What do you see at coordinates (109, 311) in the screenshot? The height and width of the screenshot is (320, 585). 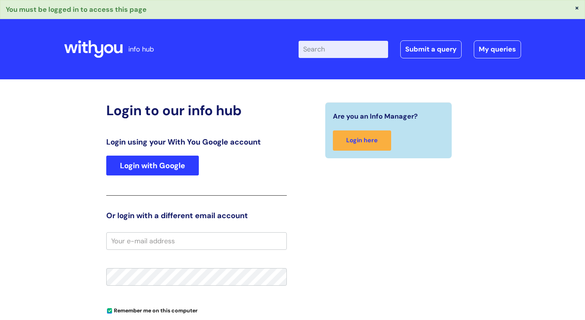 I see `input: Remember me on this computer` at bounding box center [109, 311].